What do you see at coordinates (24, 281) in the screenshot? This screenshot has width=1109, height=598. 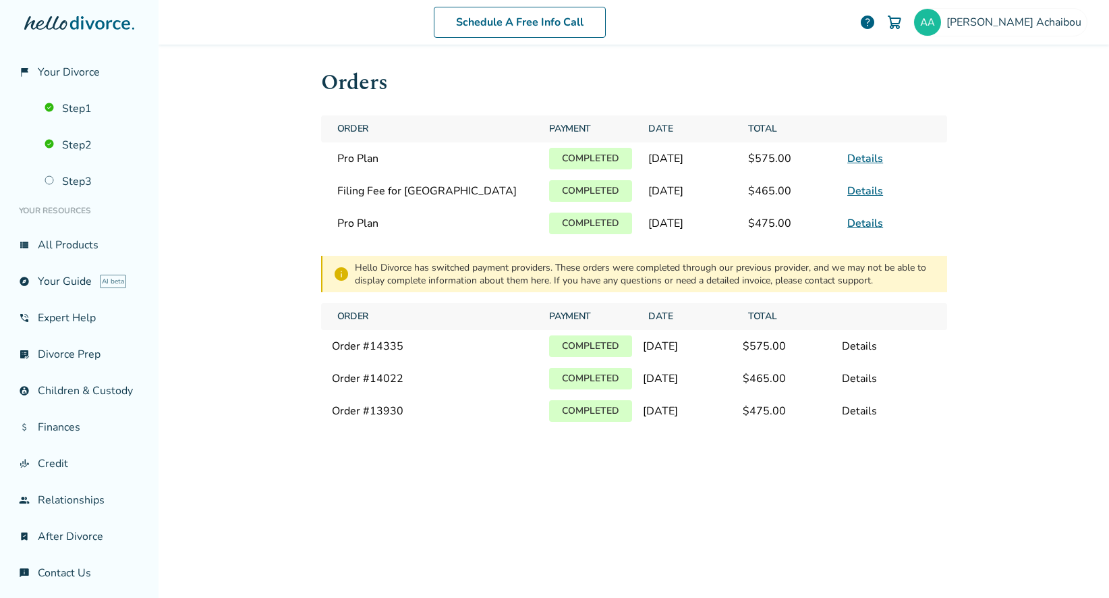 I see `span: explore` at bounding box center [24, 281].